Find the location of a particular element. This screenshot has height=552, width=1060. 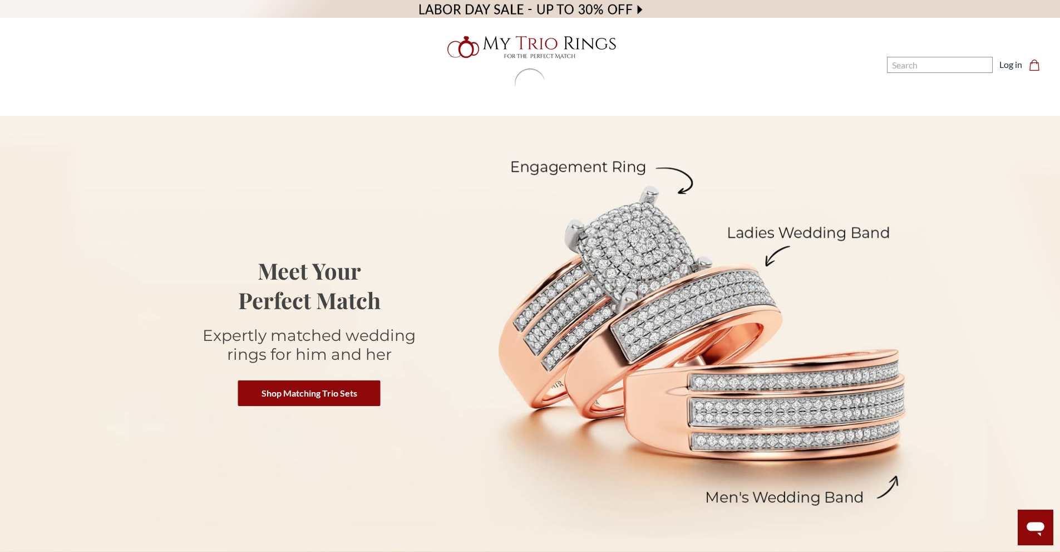

a: Log in is located at coordinates (1011, 65).